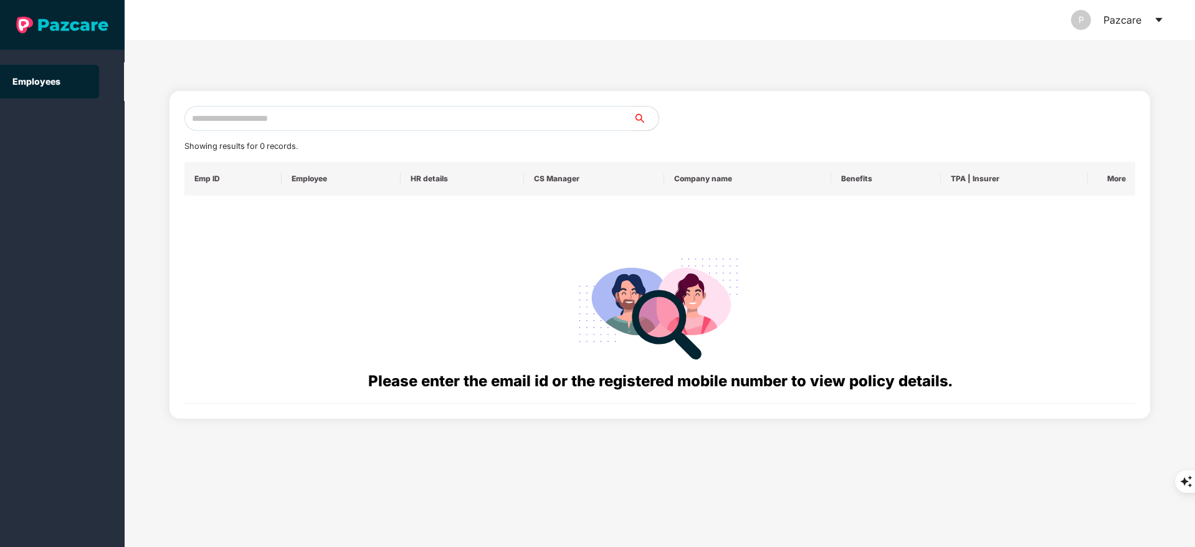 The width and height of the screenshot is (1195, 547). Describe the element at coordinates (36, 81) in the screenshot. I see `a: Employees` at that location.